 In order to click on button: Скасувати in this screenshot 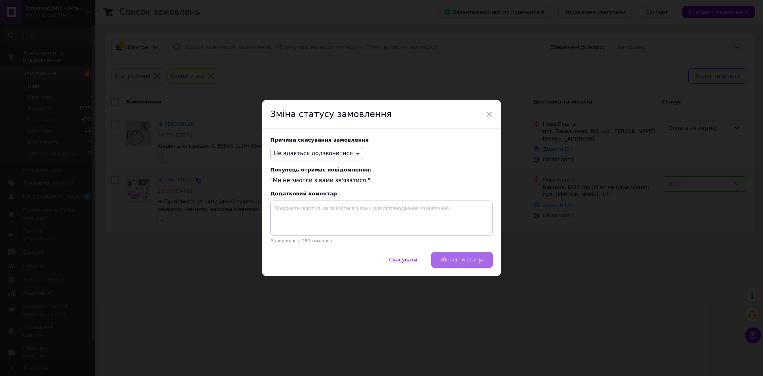, I will do `click(403, 260)`.